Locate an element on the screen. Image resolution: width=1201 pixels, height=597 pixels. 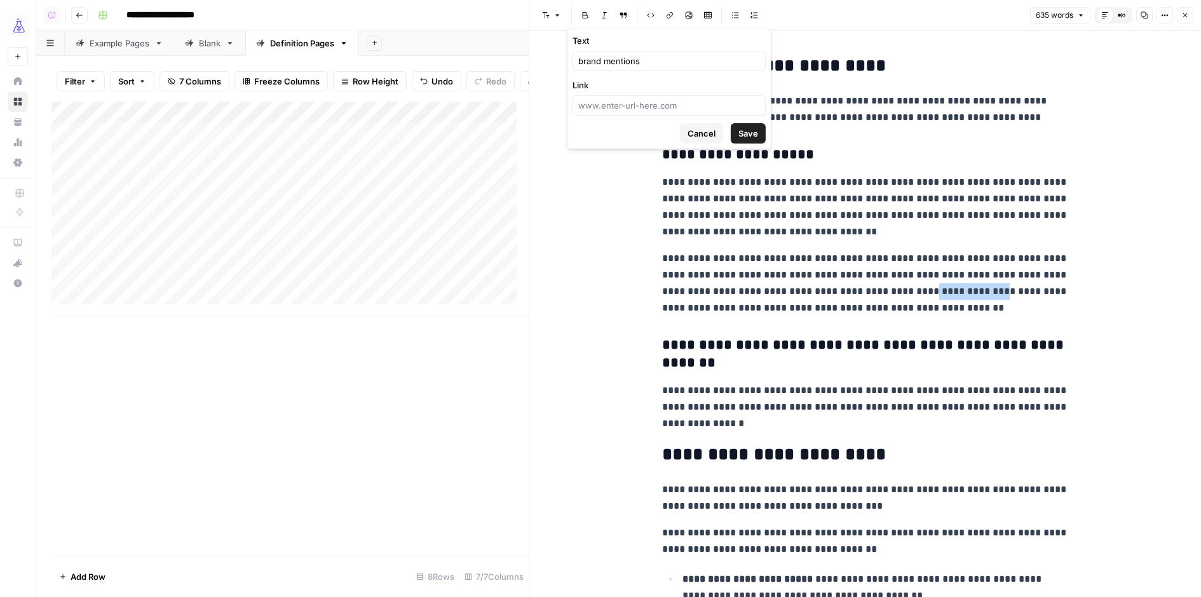
span: Cancel is located at coordinates (701, 133).